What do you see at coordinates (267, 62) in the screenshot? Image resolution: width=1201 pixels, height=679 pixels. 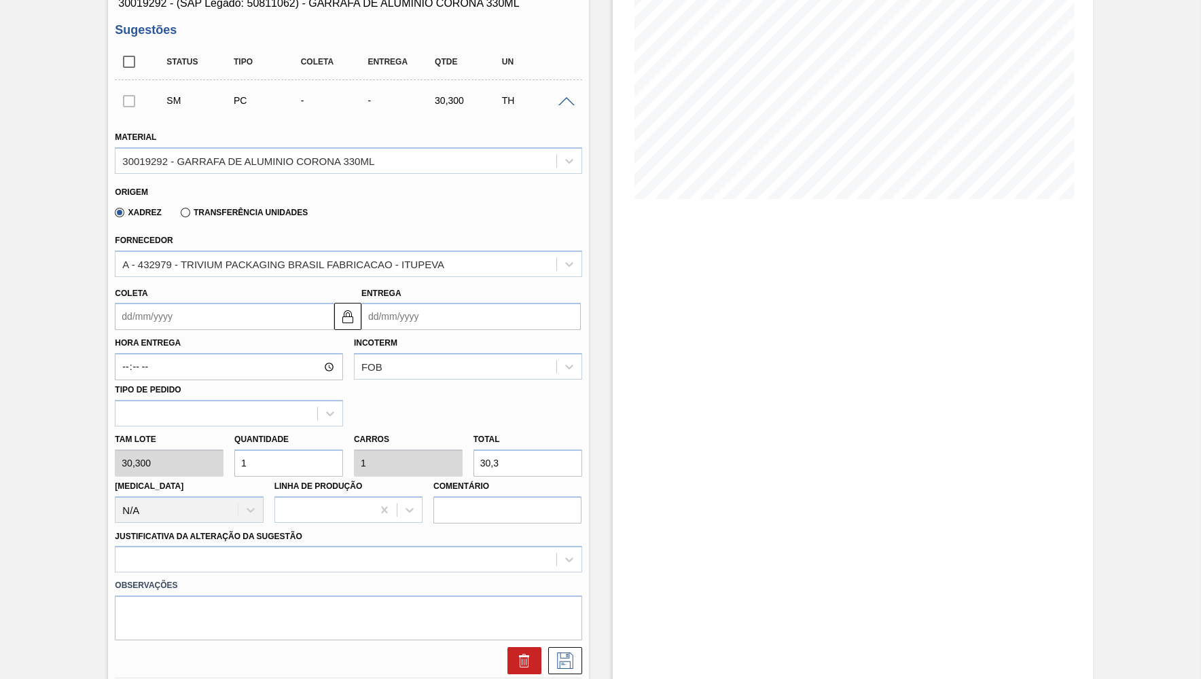 I see `div: Tipo` at bounding box center [267, 62].